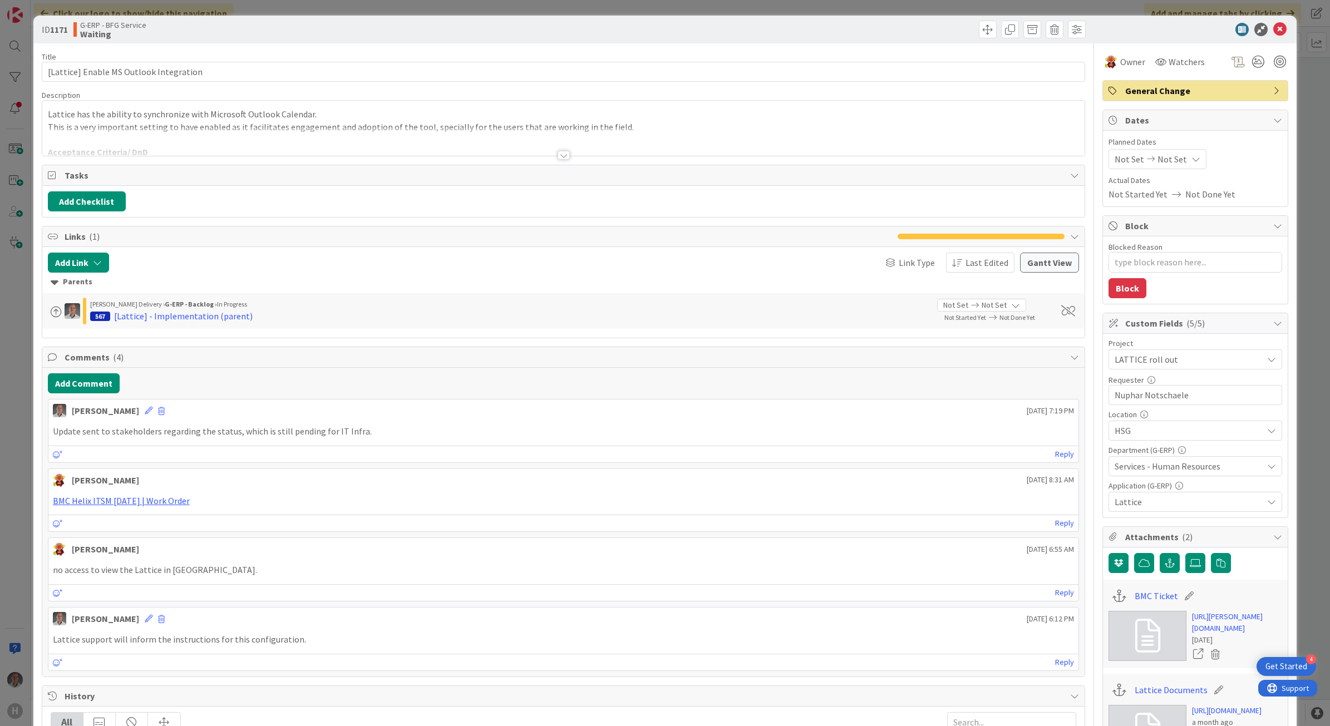 This screenshot has width=1330, height=726. I want to click on span: History, so click(565, 696).